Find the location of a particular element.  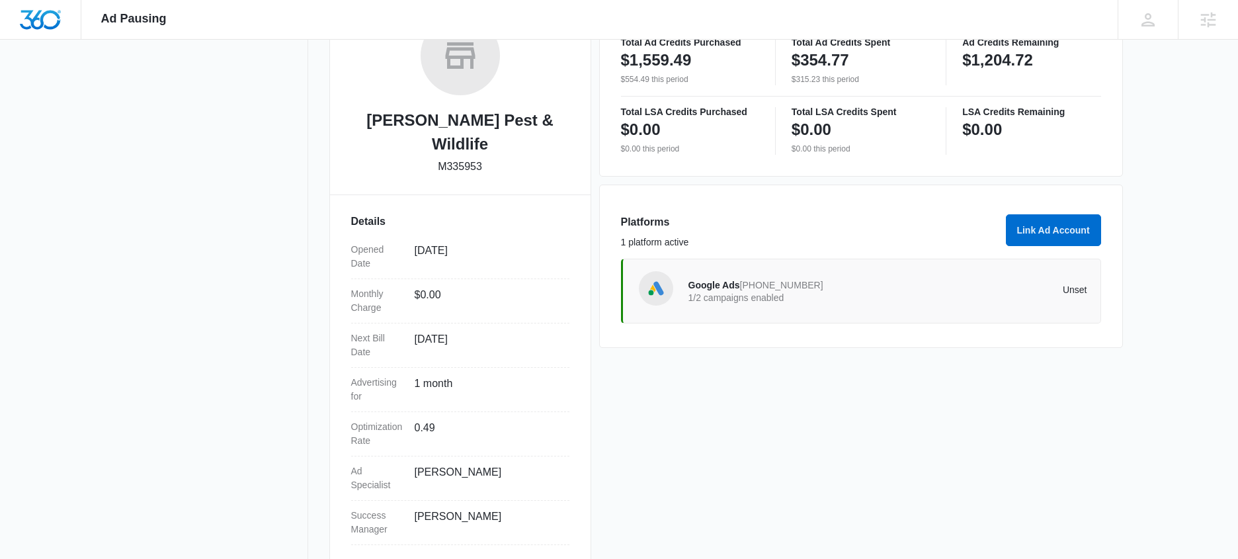

dd: 1 month is located at coordinates (487, 389).